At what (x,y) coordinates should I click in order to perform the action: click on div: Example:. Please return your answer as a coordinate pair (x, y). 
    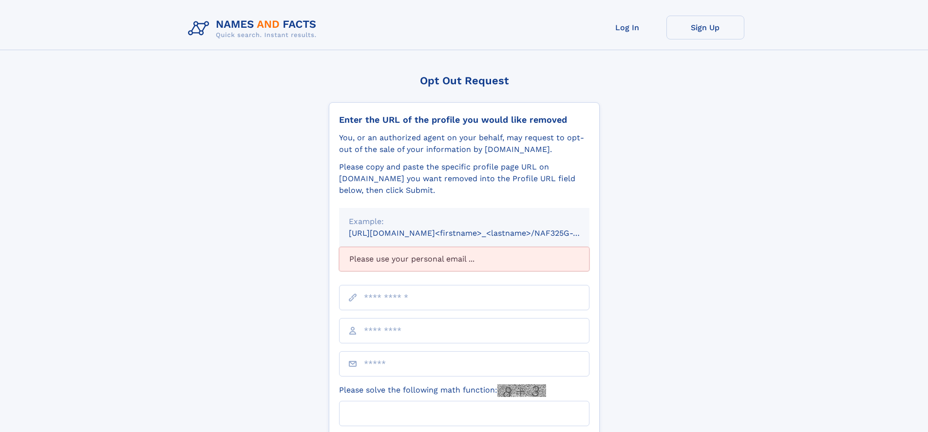
    Looking at the image, I should click on (464, 222).